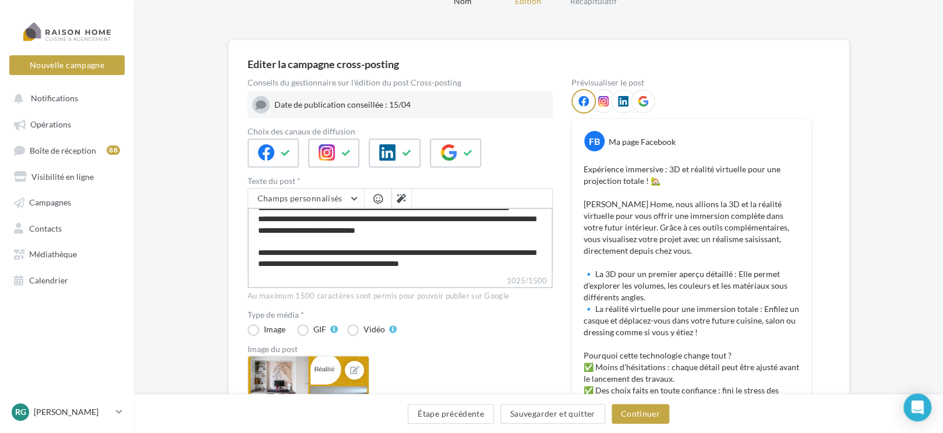 Image resolution: width=943 pixels, height=433 pixels. I want to click on div: Vidéo, so click(374, 330).